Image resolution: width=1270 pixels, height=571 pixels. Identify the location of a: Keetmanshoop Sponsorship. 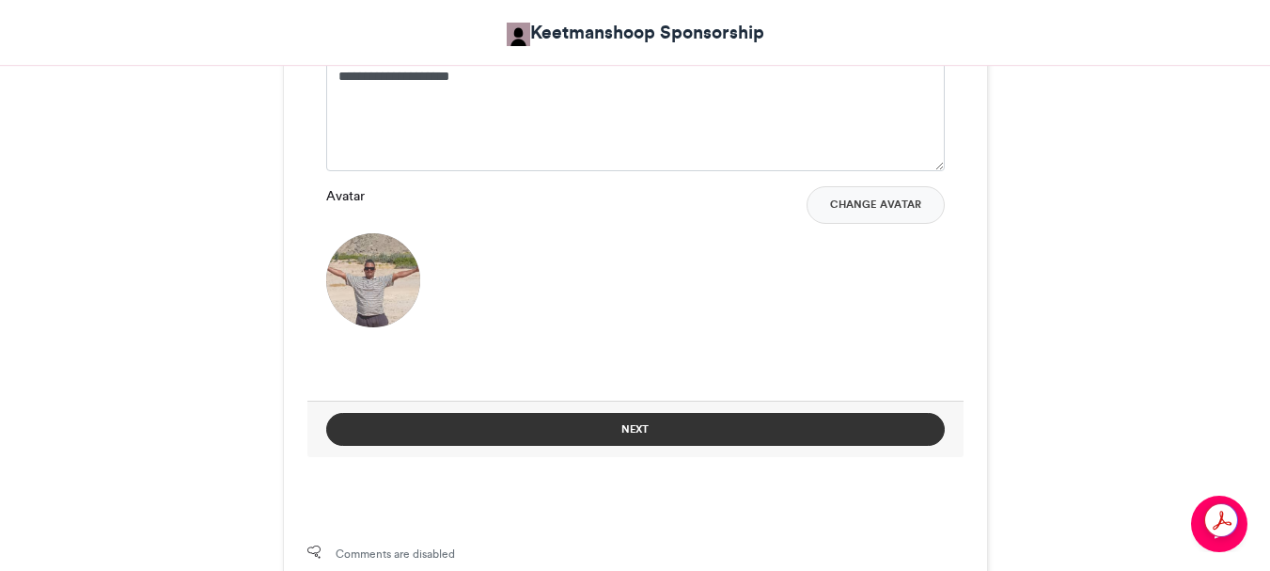
(636, 32).